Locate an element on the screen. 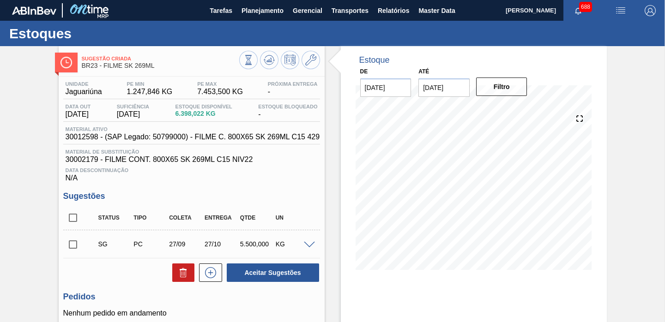  span: 30012598 - (SAP Legado: 50799000) - FILME C. 800X65 SK 269ML C15 429 is located at coordinates (193, 137).